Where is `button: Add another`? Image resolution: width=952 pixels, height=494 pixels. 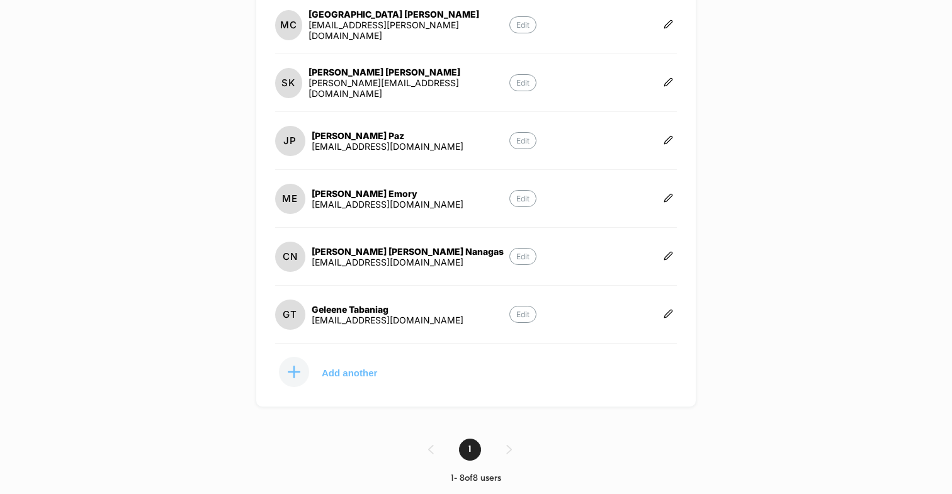
button: Add another is located at coordinates (338, 372).